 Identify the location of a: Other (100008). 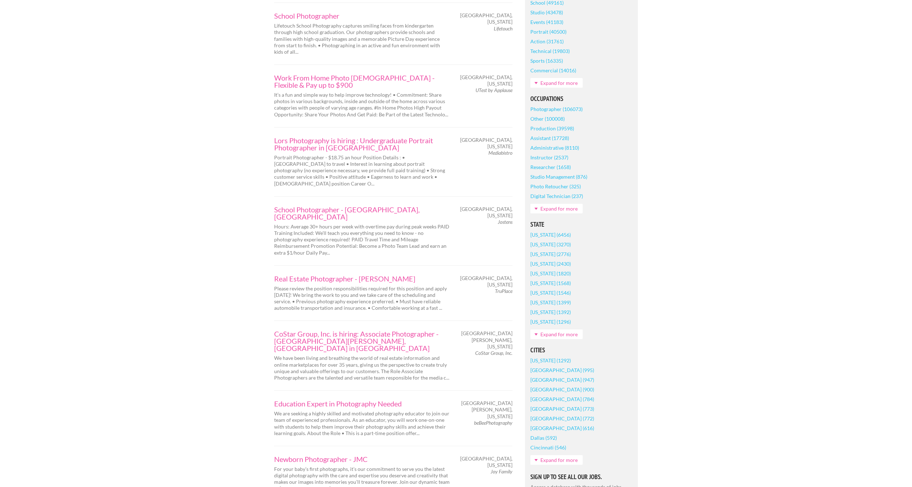
(547, 119).